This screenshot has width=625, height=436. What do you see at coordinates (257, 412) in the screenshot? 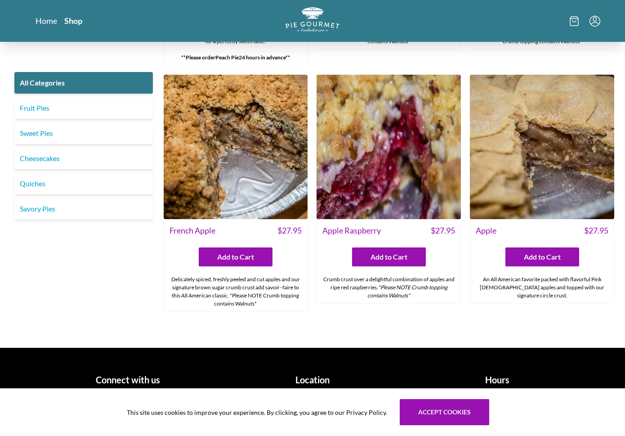
I see `span: This site uses cookies to improve your experience. By clicking, you agree to our Privacy Policy.` at bounding box center [257, 412].